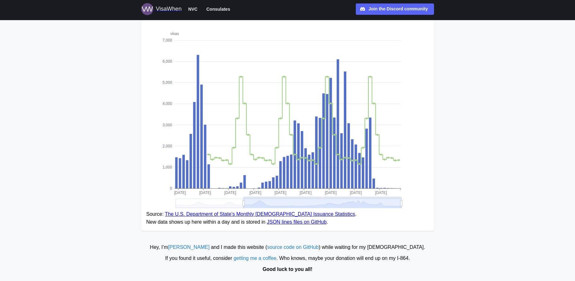  What do you see at coordinates (174, 34) in the screenshot?
I see `text: visas` at bounding box center [174, 34].